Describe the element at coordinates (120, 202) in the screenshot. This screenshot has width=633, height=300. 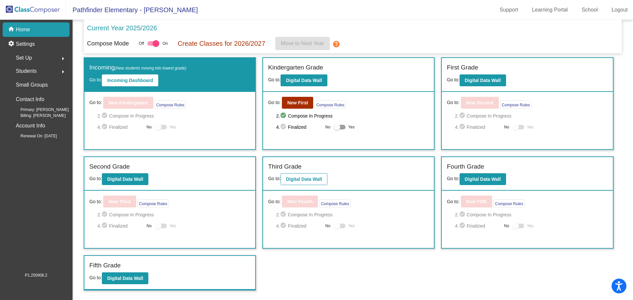
I see `b: New Third` at that location.